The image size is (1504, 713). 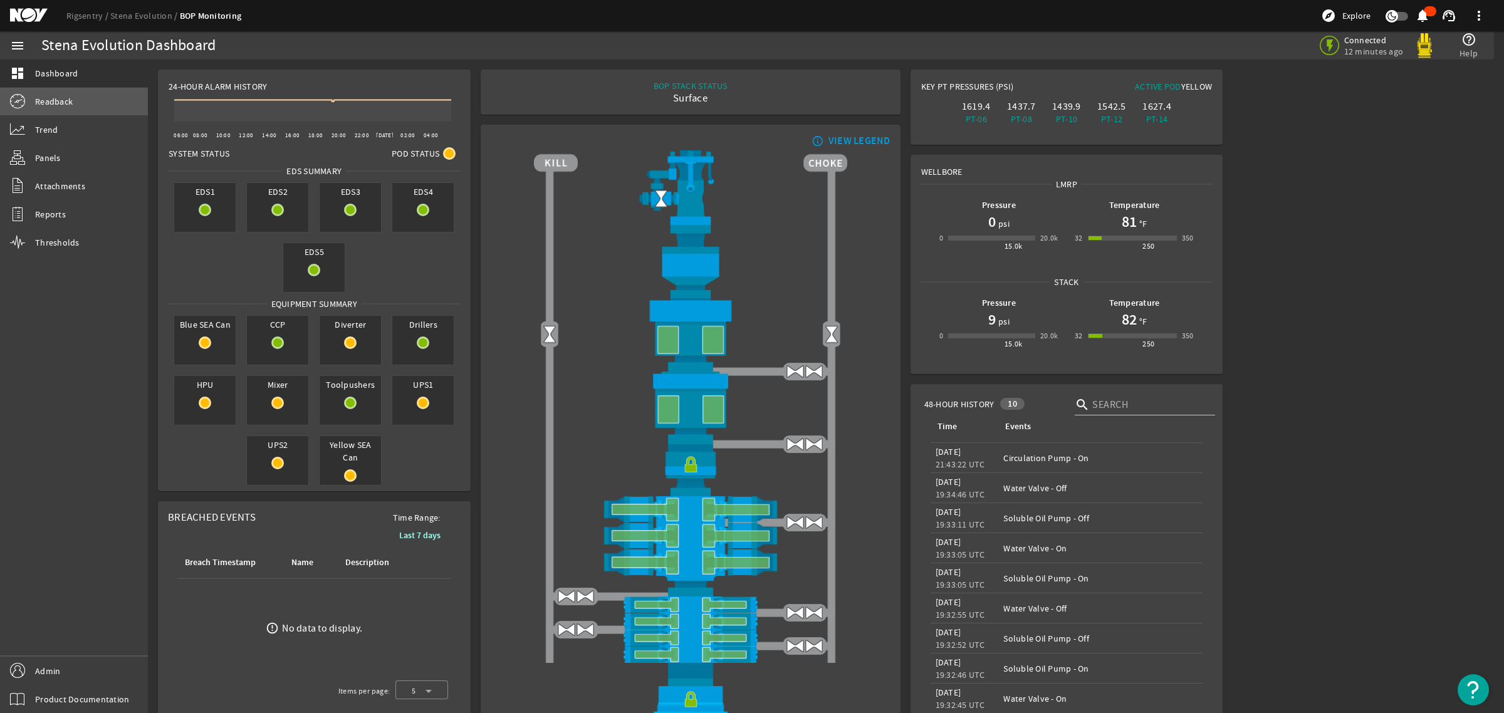 I want to click on span: 24-Hour Alarm History, so click(x=217, y=86).